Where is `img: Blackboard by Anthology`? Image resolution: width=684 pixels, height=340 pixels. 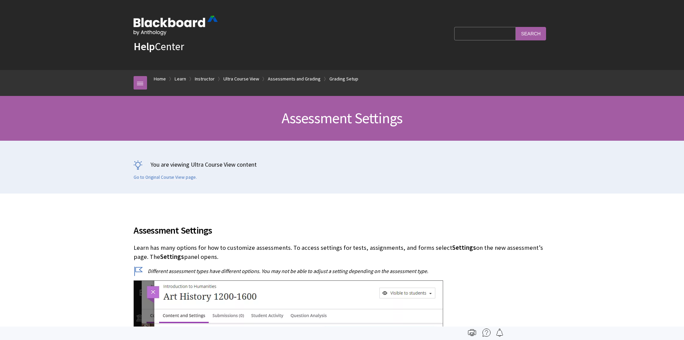
img: Blackboard by Anthology is located at coordinates (176, 26).